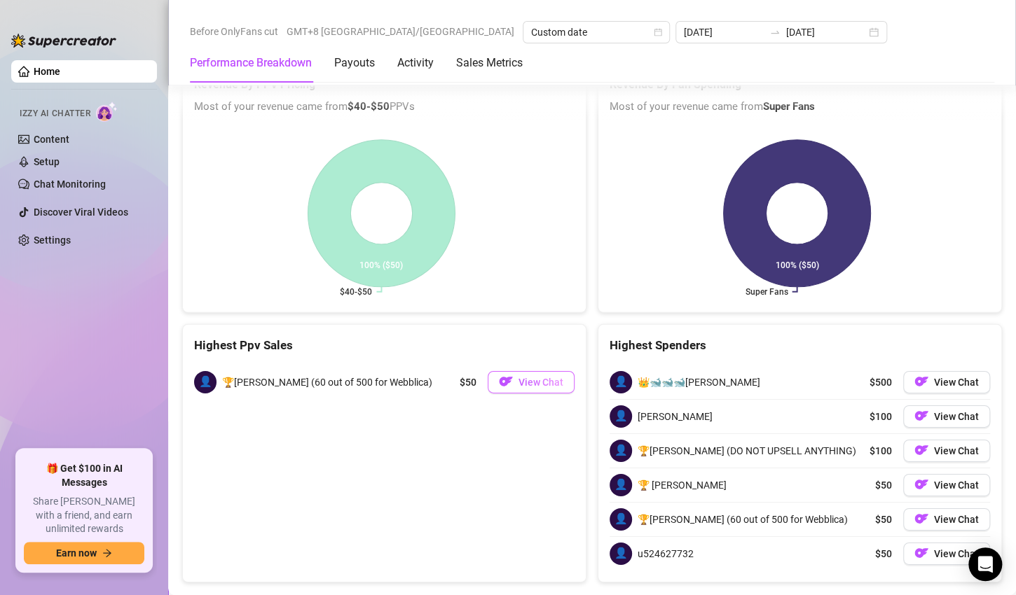 The width and height of the screenshot is (1016, 595). Describe the element at coordinates (766, 292) in the screenshot. I see `text: Super Fans` at that location.